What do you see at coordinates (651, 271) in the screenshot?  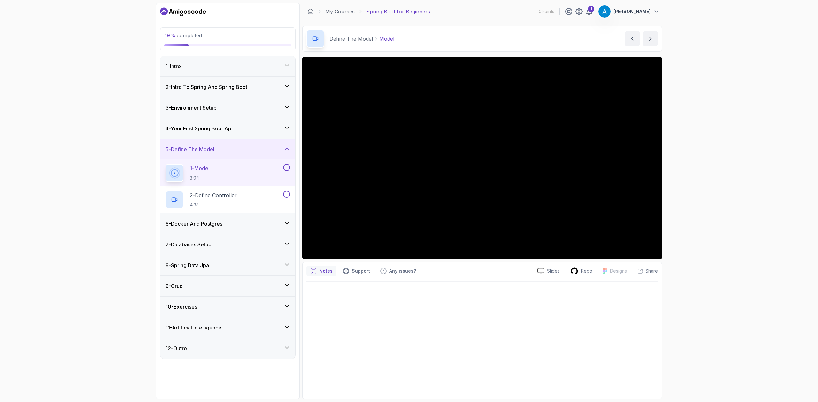 I see `p: Share` at bounding box center [651, 271].